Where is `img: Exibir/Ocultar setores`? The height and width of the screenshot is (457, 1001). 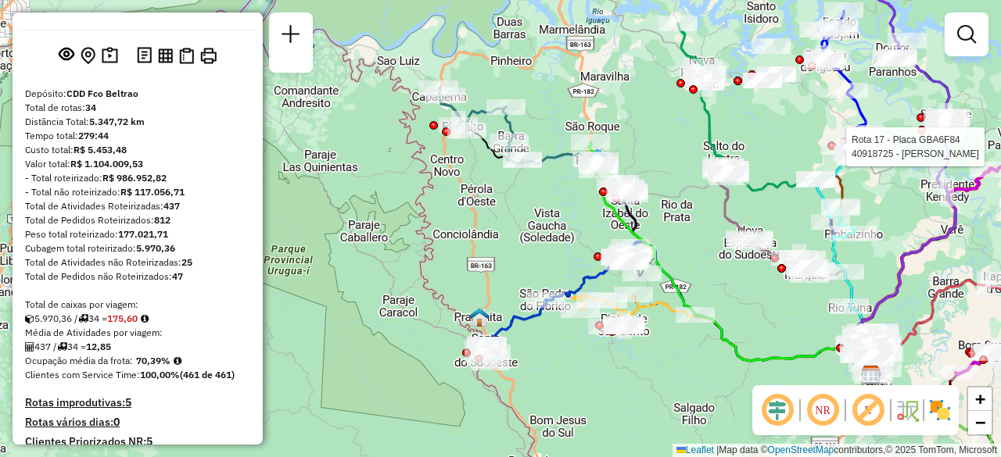
img: Exibir/Ocultar setores is located at coordinates (940, 410).